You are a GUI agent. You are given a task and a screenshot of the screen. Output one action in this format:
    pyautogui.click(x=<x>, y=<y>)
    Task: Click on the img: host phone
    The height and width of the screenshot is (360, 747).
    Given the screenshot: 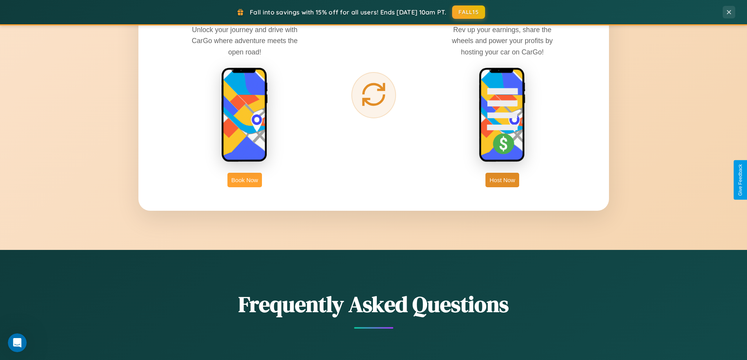 What is the action you would take?
    pyautogui.click(x=502, y=115)
    